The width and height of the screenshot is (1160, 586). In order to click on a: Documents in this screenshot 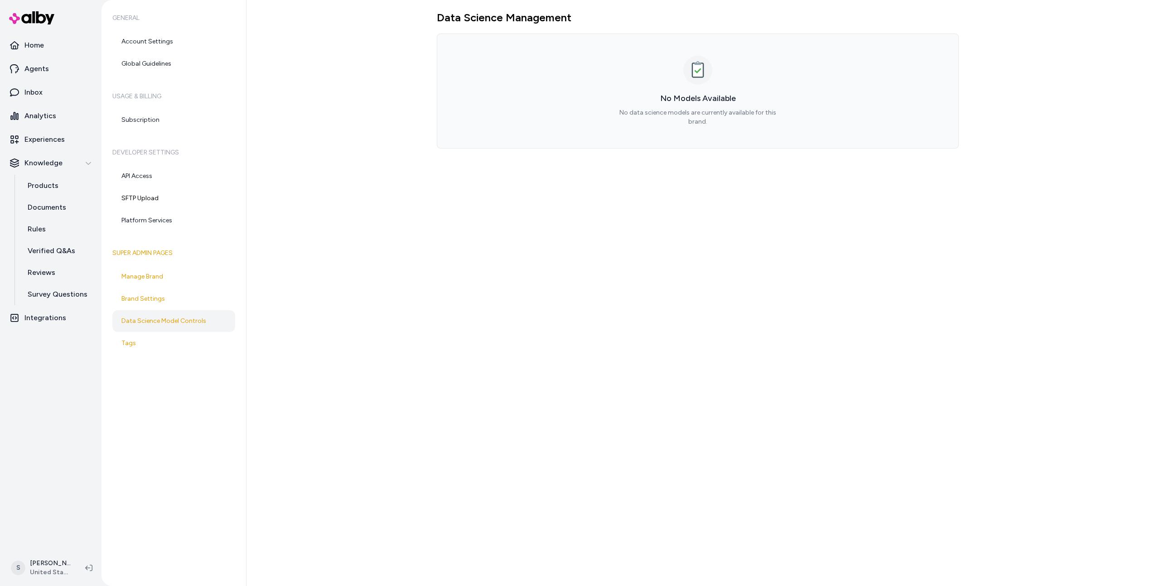, I will do `click(58, 207)`.